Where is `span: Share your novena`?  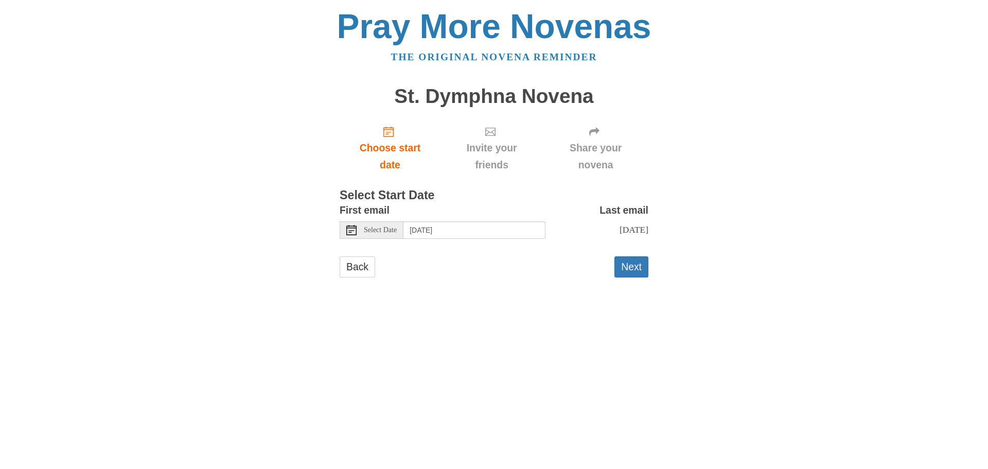
span: Share your novena is located at coordinates (595, 156).